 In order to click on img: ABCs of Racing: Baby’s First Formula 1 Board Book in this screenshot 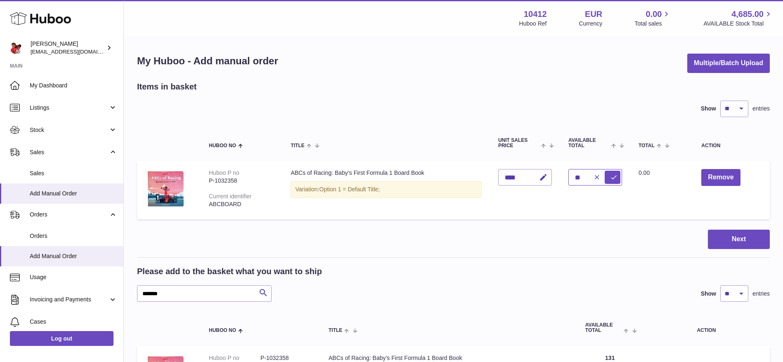, I will do `click(166, 189)`.